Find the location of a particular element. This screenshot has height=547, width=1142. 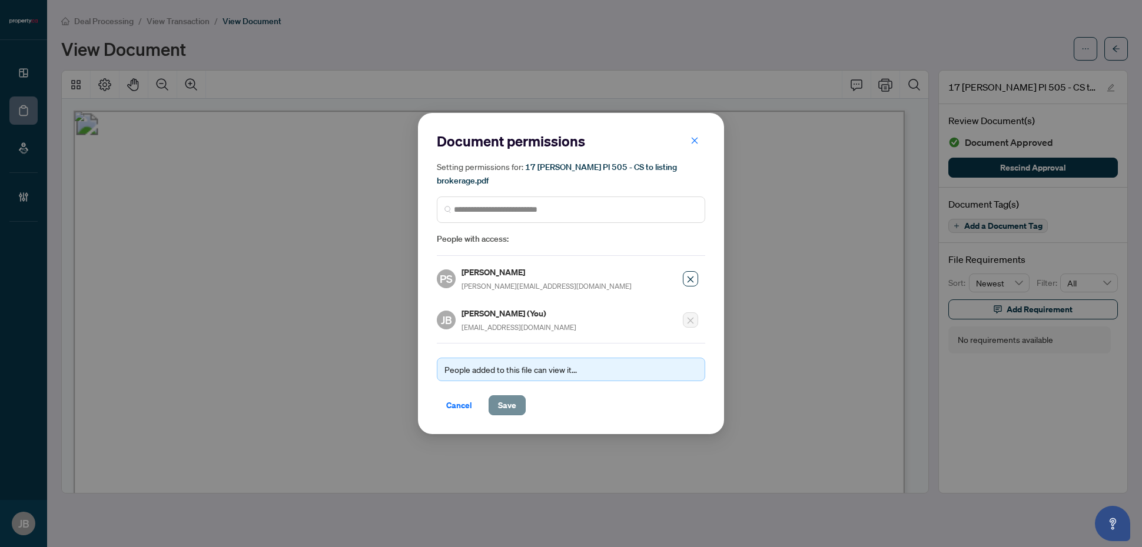

span: Cancel is located at coordinates (459, 406).